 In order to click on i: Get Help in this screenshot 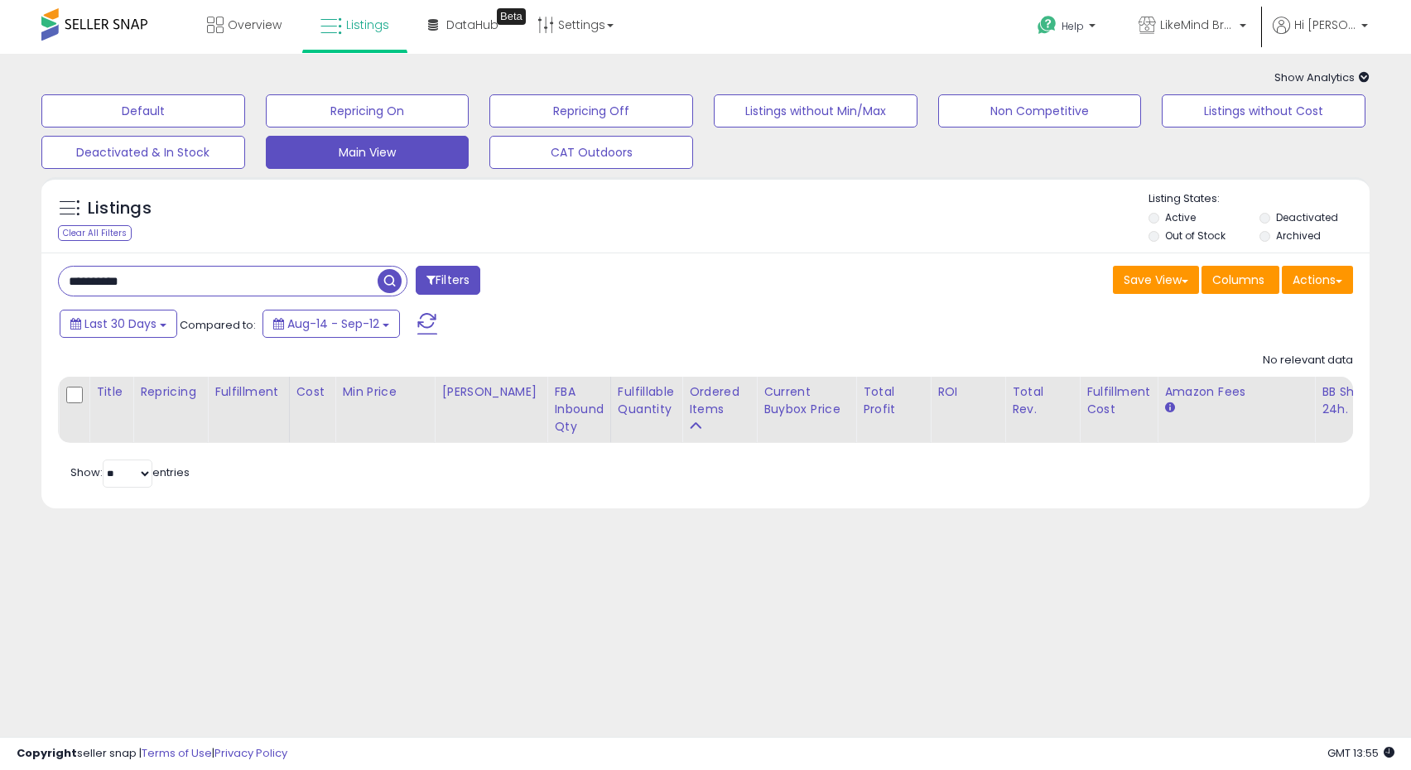, I will do `click(1047, 25)`.